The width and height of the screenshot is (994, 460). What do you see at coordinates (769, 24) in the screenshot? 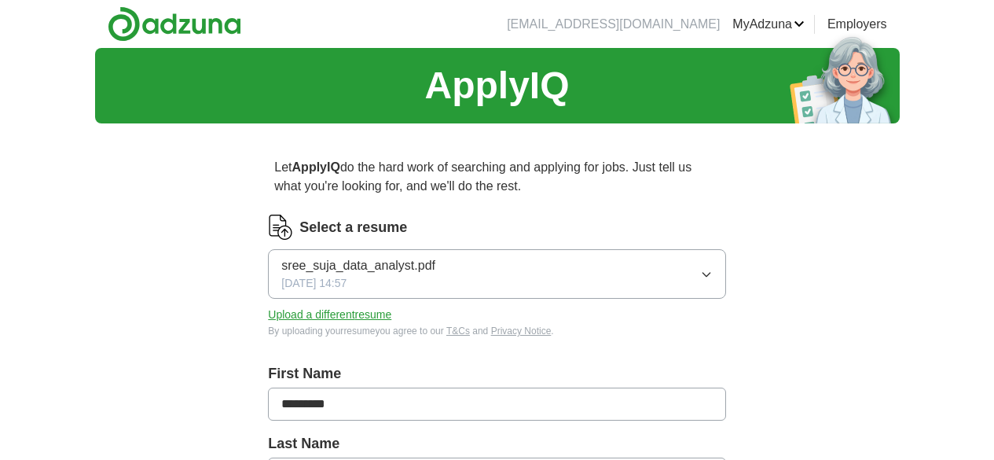
I see `a: MyAdzuna` at bounding box center [769, 24].